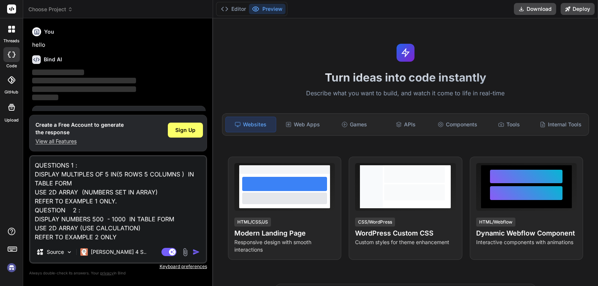  I want to click on div: Websites, so click(251, 124).